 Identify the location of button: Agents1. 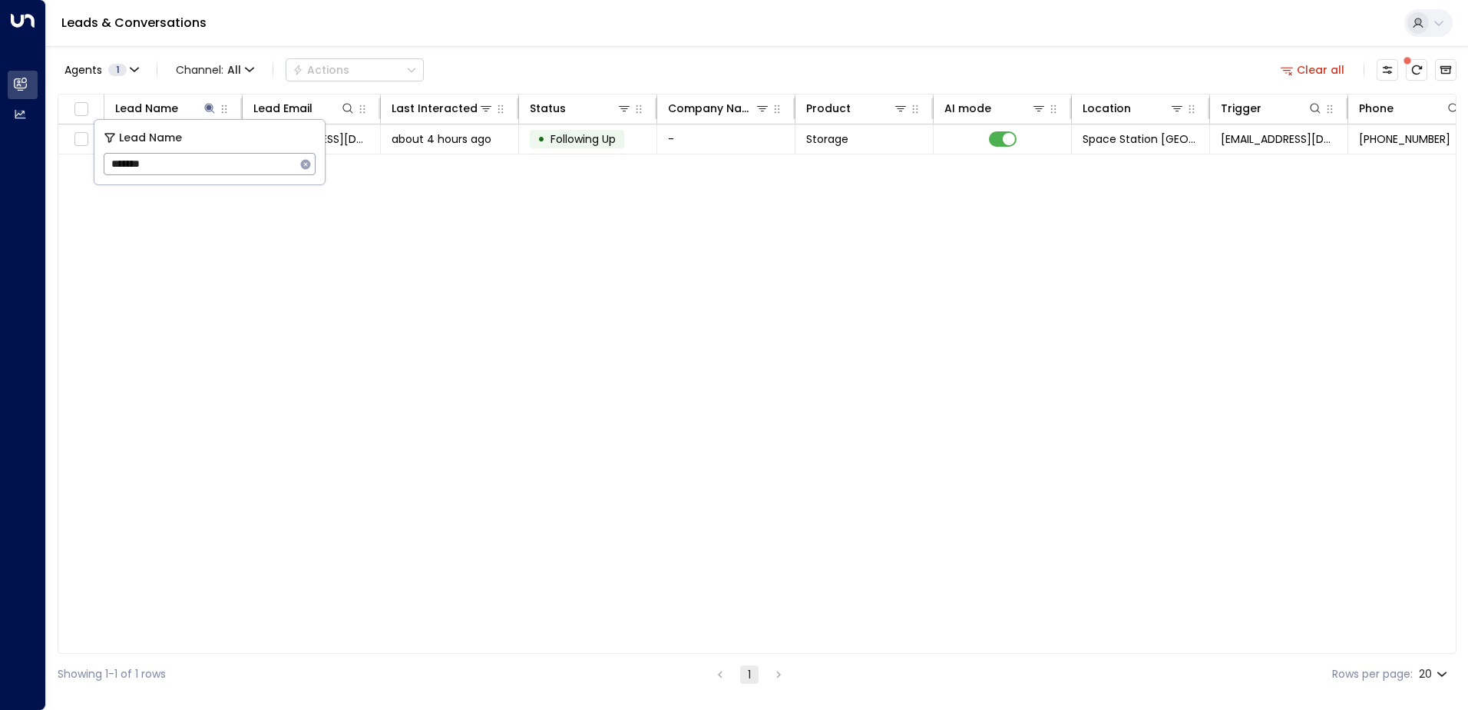
(101, 70).